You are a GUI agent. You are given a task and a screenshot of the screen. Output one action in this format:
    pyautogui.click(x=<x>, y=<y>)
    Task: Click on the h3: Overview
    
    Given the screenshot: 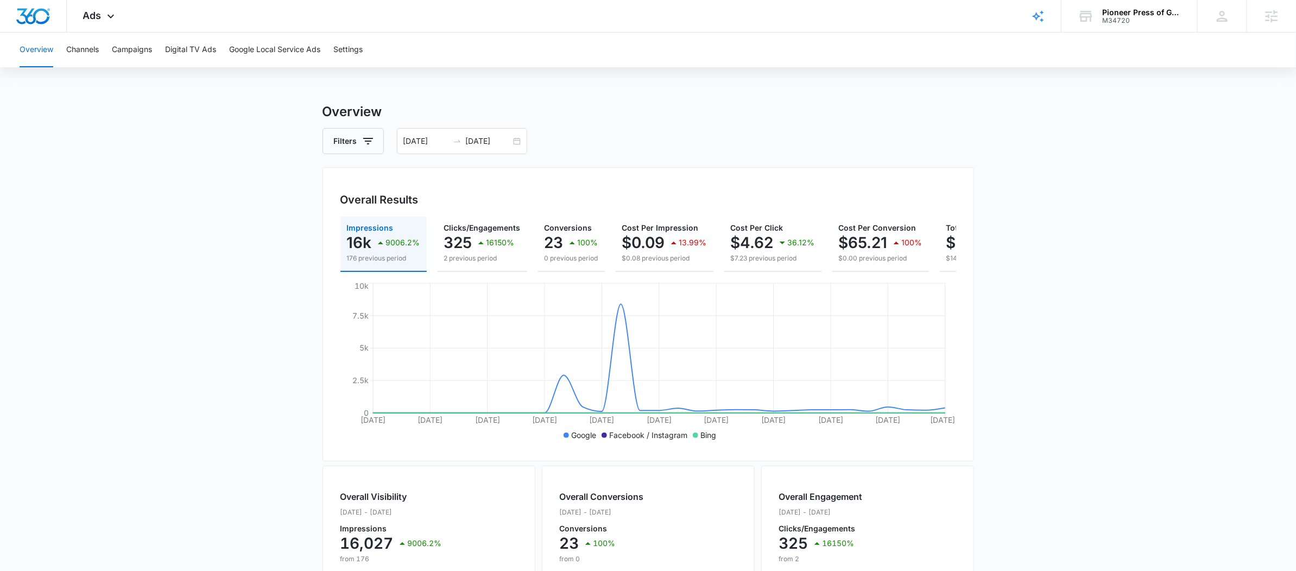 What is the action you would take?
    pyautogui.click(x=648, y=112)
    